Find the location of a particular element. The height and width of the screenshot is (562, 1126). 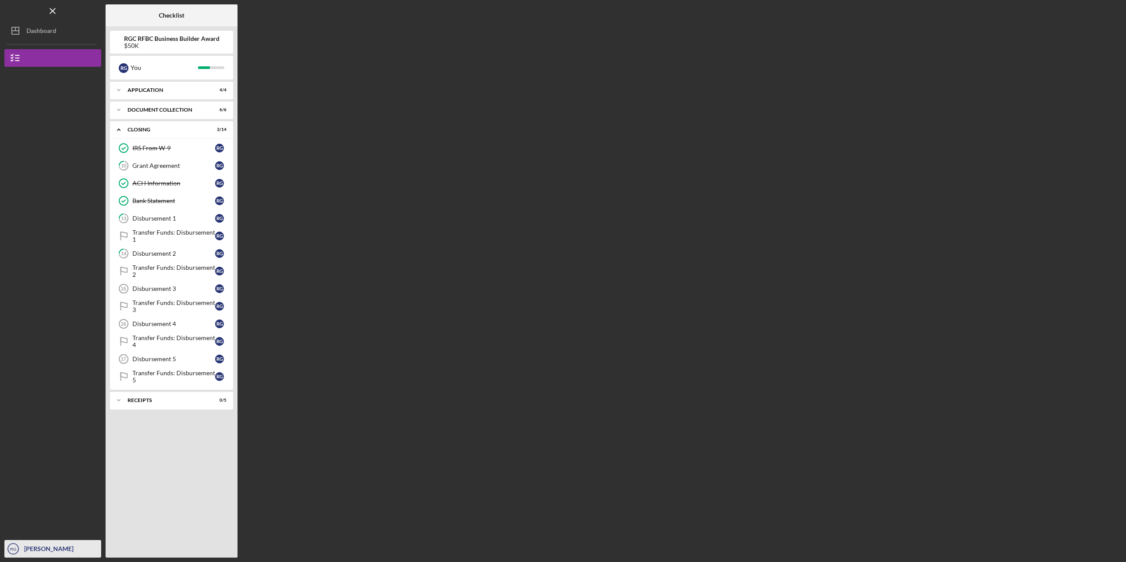

a: Dashboard is located at coordinates (53, 31).